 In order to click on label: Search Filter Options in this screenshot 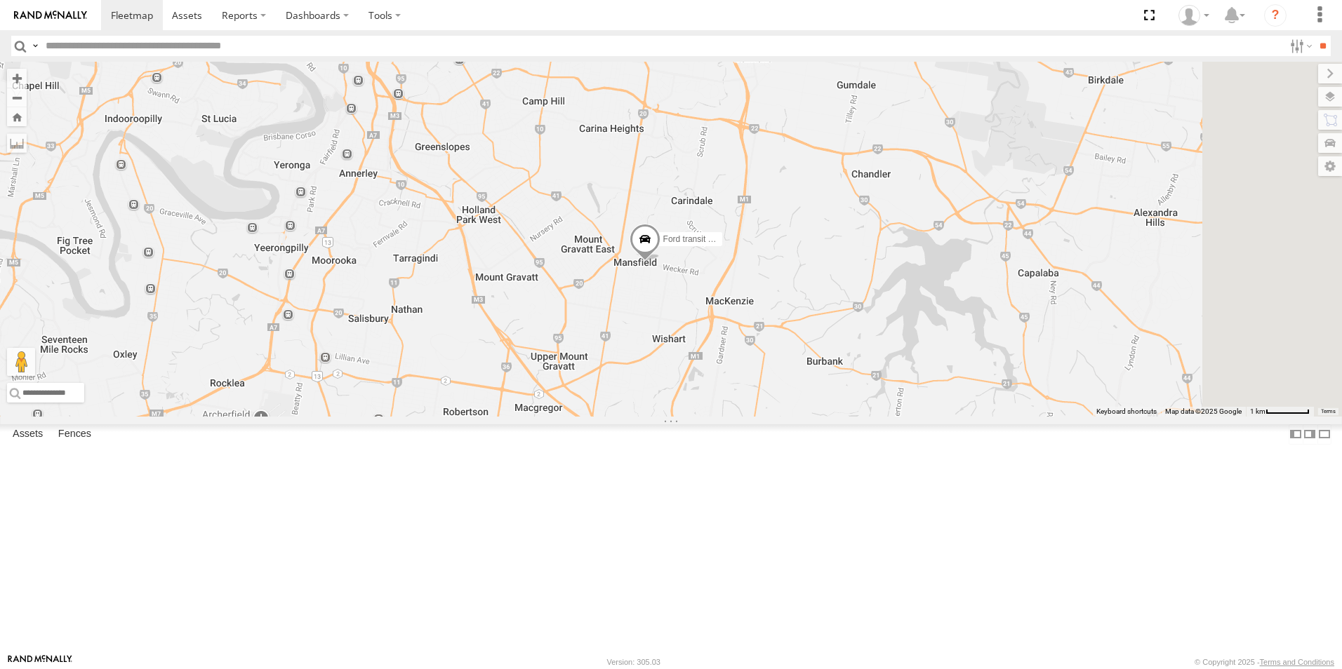, I will do `click(1299, 46)`.